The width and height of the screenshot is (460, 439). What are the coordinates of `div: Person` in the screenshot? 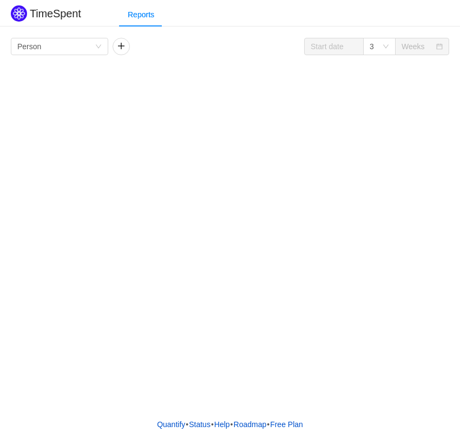 It's located at (29, 47).